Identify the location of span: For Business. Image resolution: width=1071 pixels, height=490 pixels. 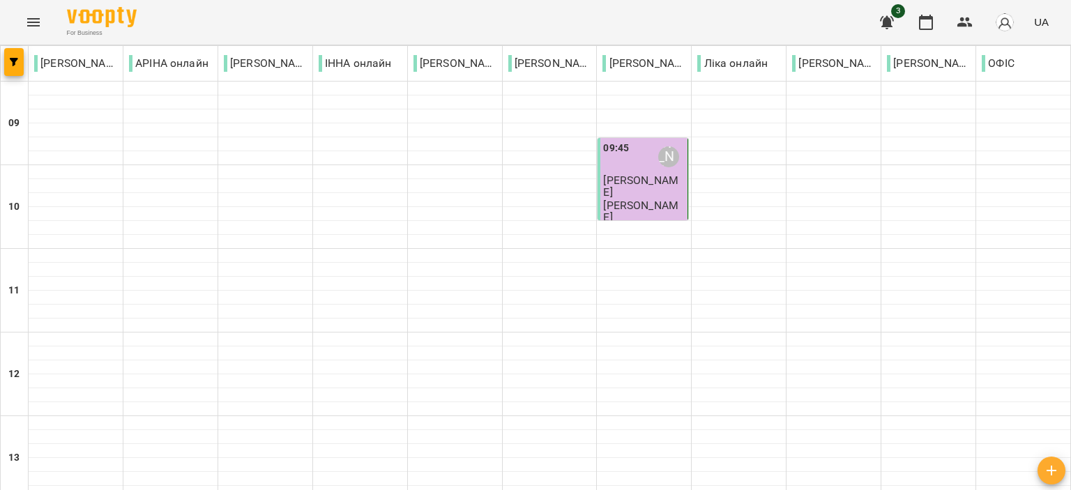
(102, 33).